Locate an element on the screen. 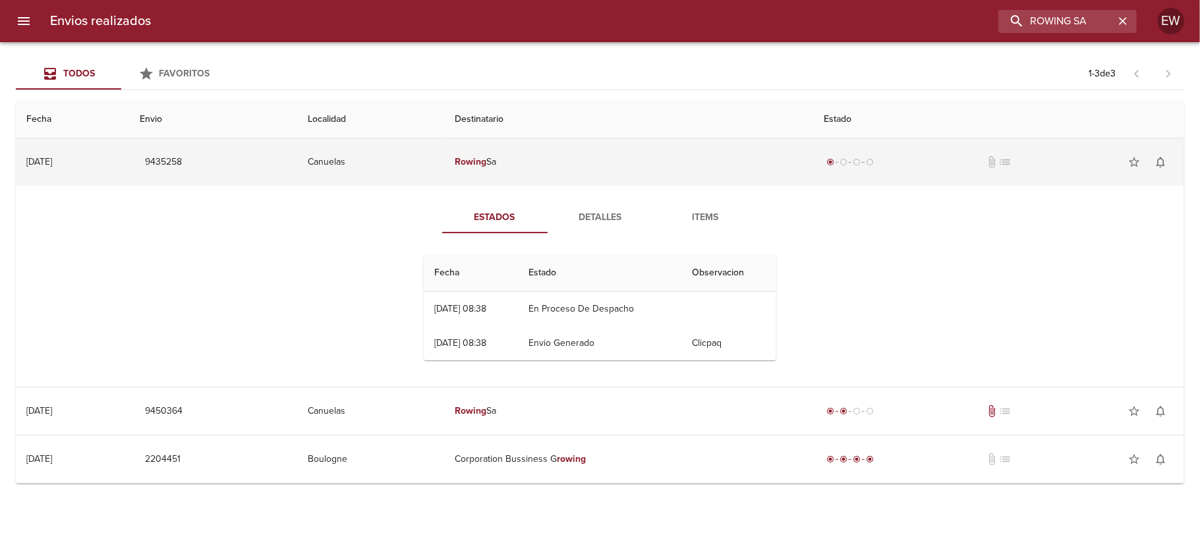  span: 2204451 is located at coordinates (163, 459).